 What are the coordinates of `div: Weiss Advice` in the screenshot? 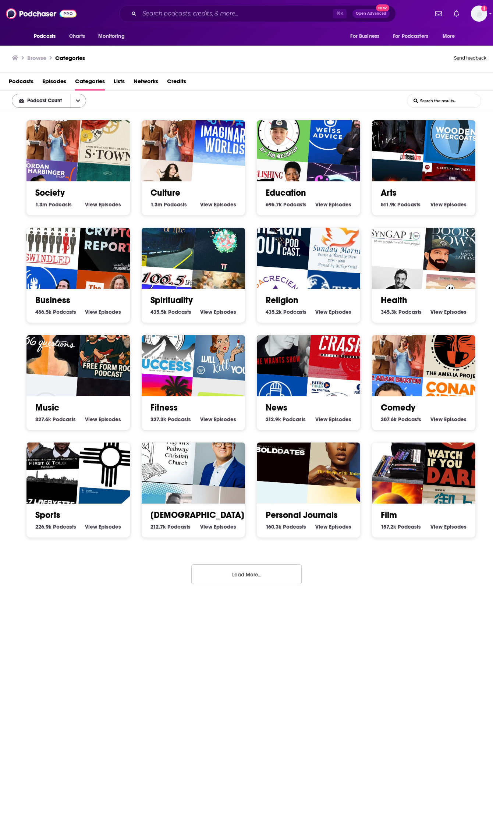 It's located at (341, 134).